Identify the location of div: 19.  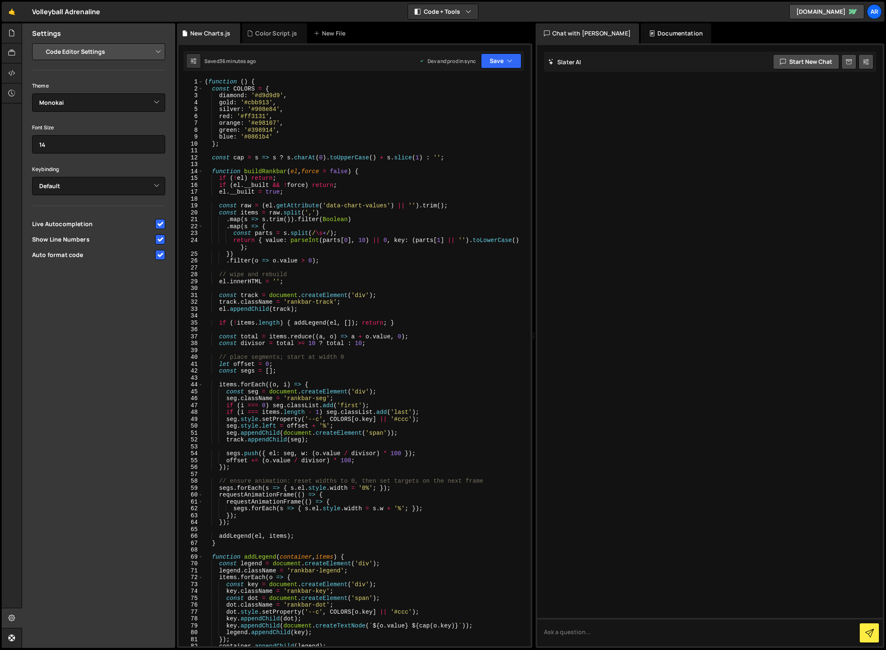
(191, 206).